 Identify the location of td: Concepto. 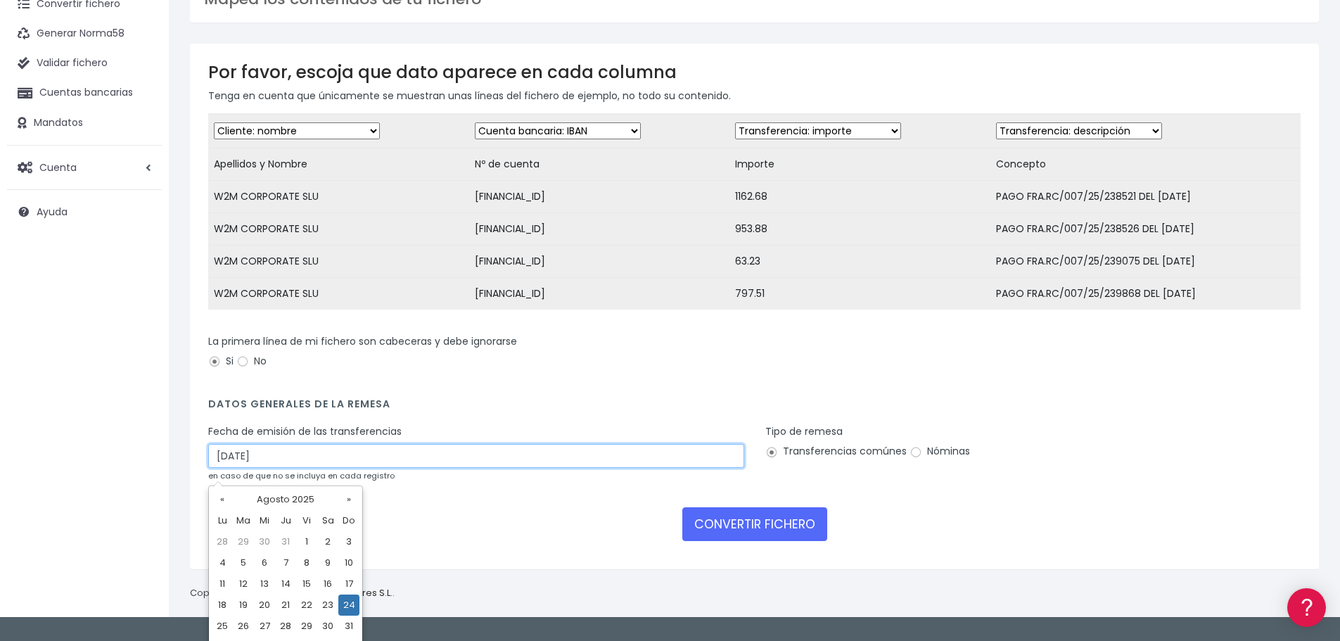
(1145, 165).